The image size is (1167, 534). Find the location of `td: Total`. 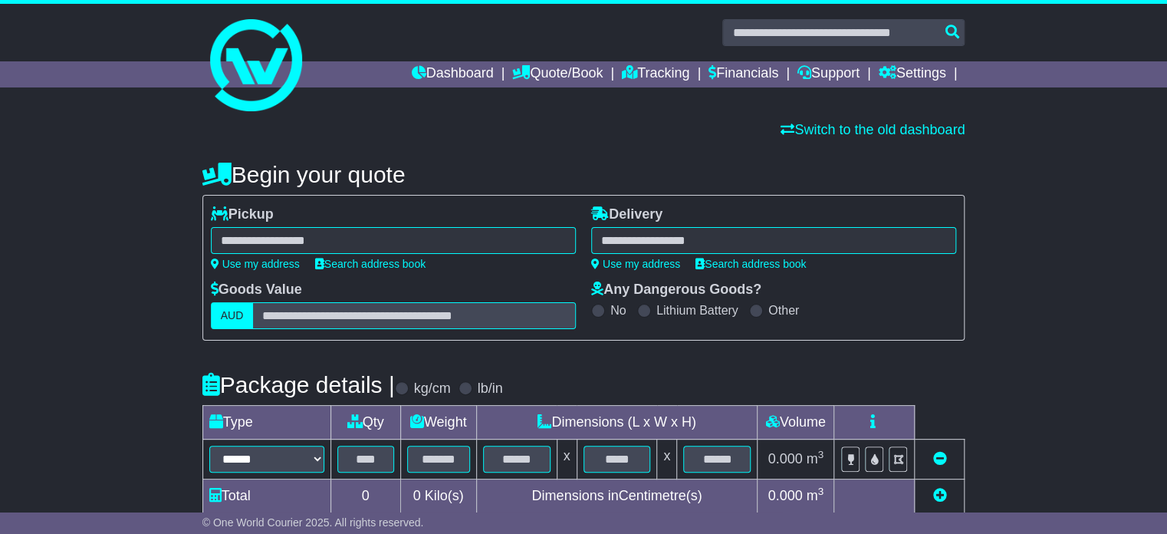

td: Total is located at coordinates (266, 496).